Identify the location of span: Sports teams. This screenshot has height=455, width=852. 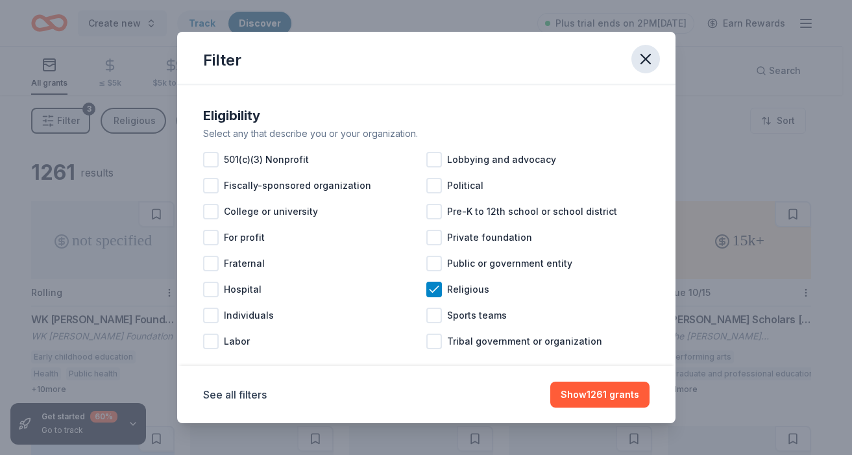
(477, 315).